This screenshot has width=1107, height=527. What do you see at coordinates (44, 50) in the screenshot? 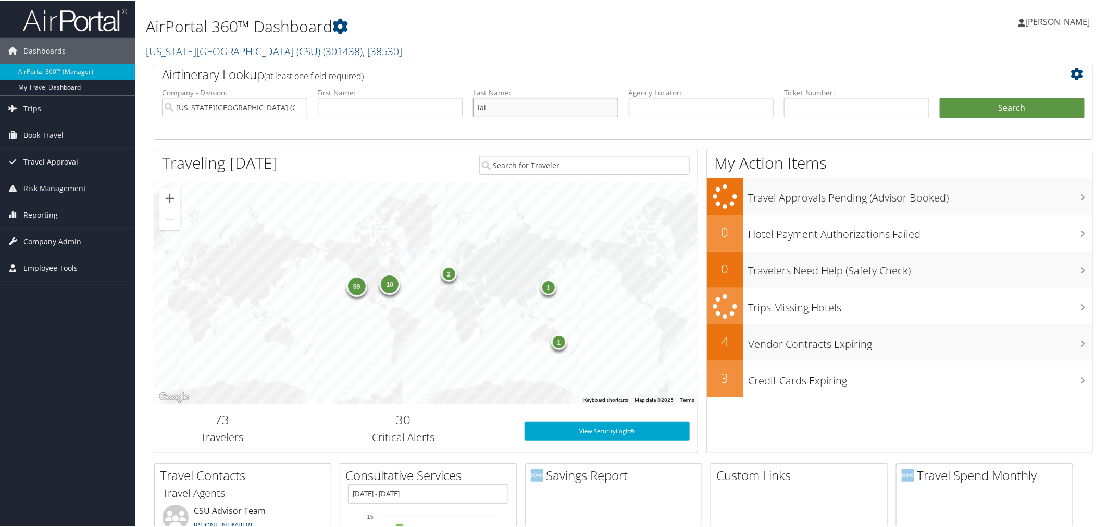
I see `span: Dashboards` at bounding box center [44, 50].